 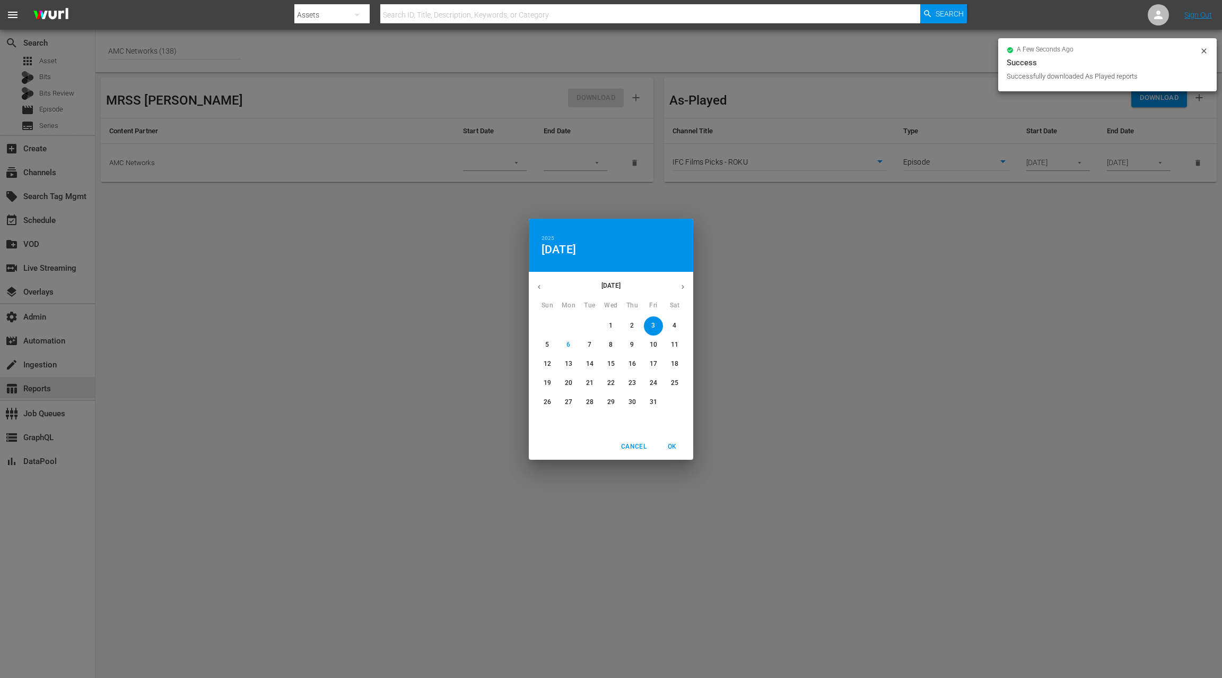 What do you see at coordinates (590, 402) in the screenshot?
I see `button: 28` at bounding box center [590, 402].